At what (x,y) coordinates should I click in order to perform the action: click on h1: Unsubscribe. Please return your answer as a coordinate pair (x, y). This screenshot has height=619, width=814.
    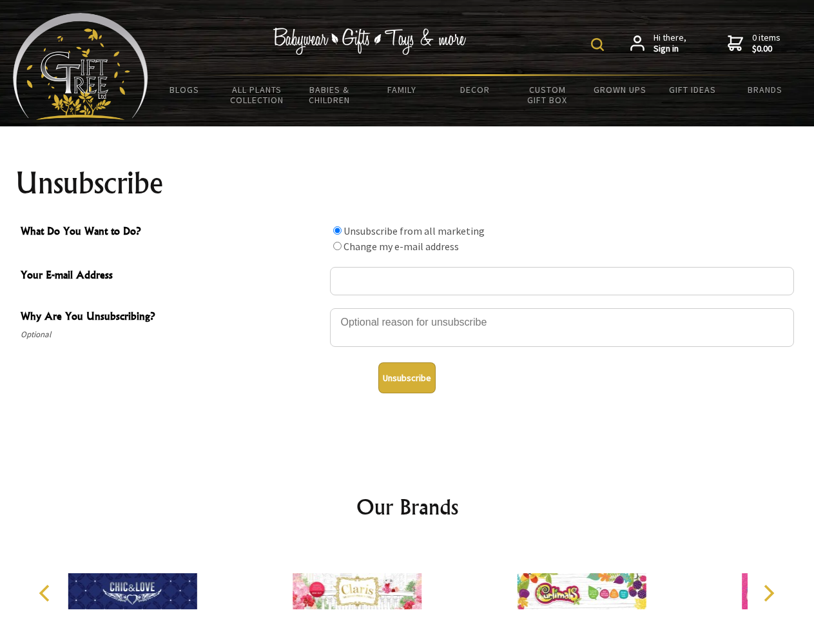
    Looking at the image, I should click on (407, 183).